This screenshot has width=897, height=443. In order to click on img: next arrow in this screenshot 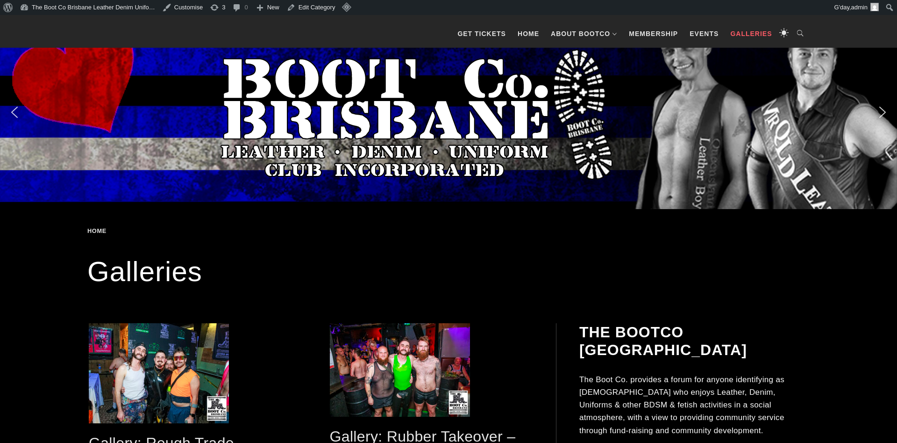, I will do `click(883, 112)`.